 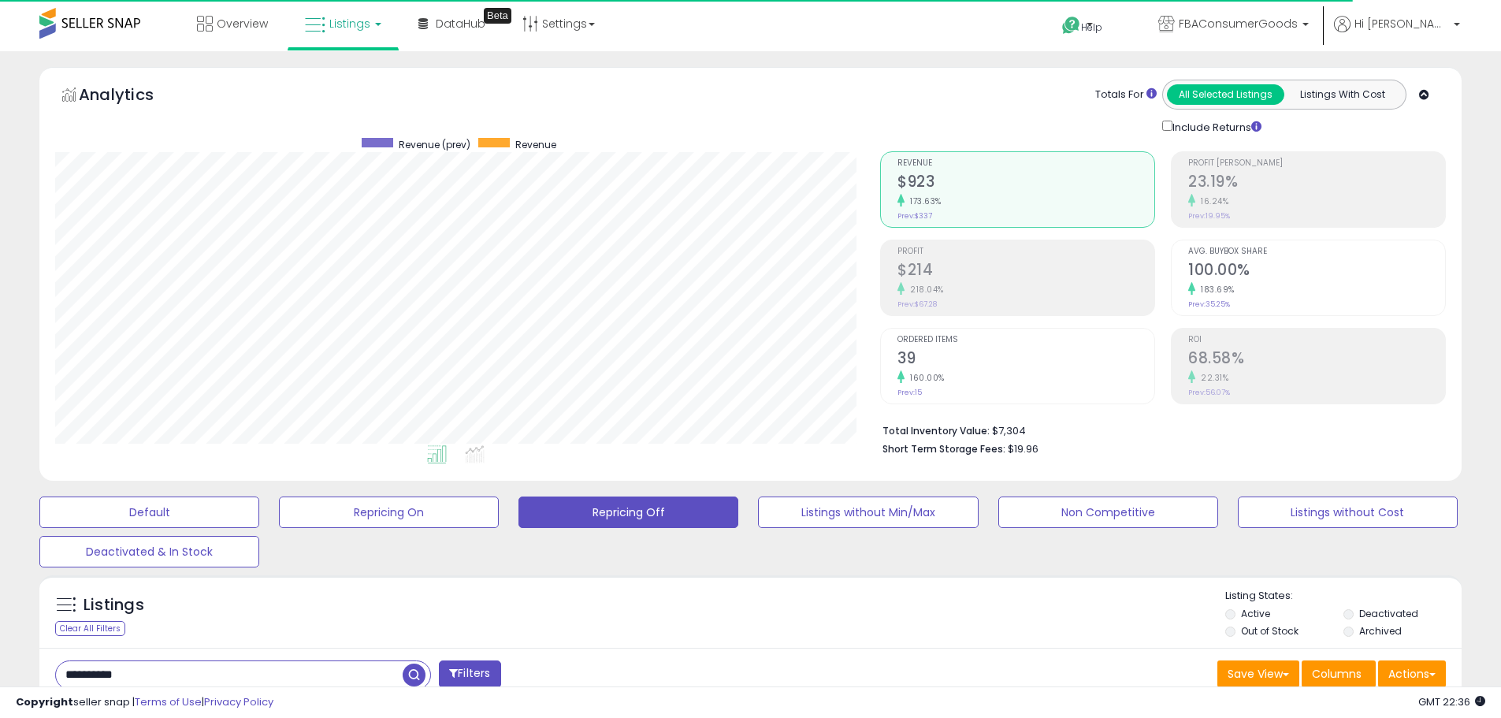 I want to click on button: Default, so click(x=149, y=512).